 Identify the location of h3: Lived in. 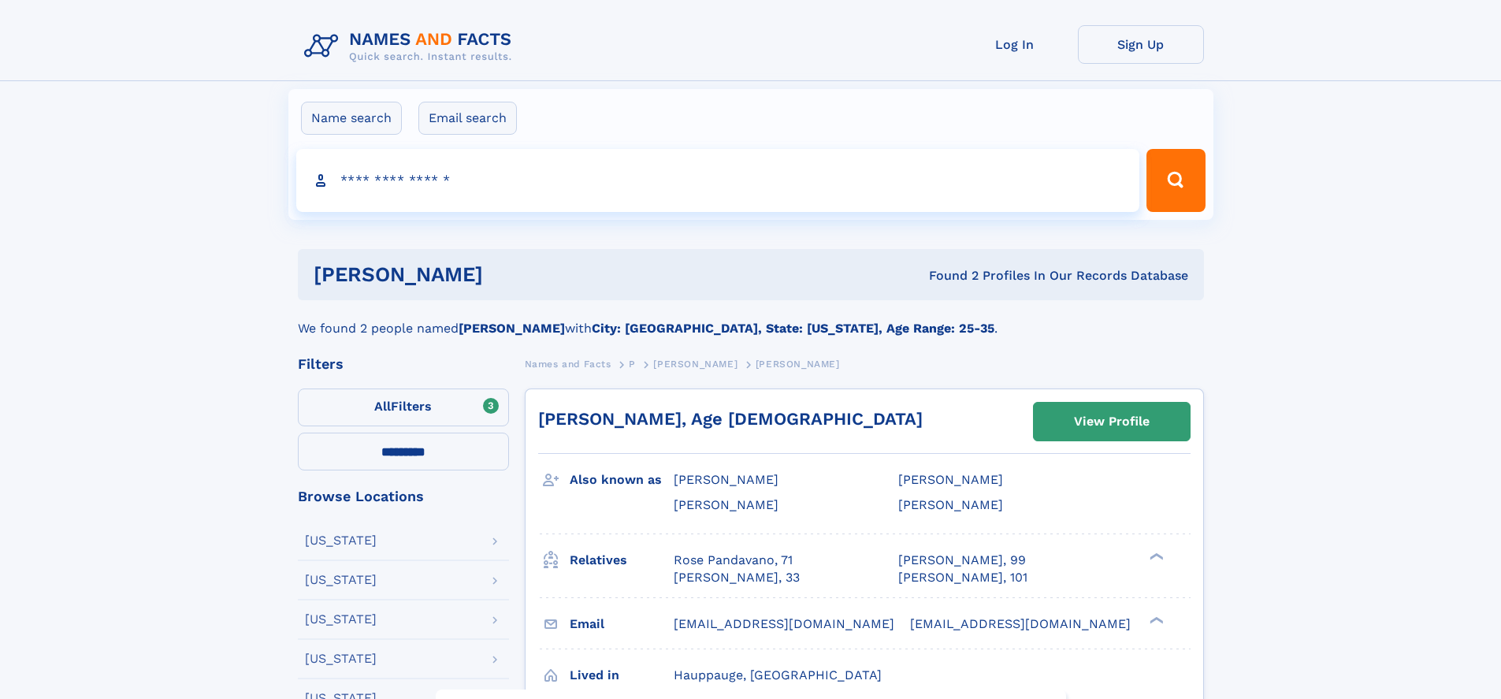
(622, 675).